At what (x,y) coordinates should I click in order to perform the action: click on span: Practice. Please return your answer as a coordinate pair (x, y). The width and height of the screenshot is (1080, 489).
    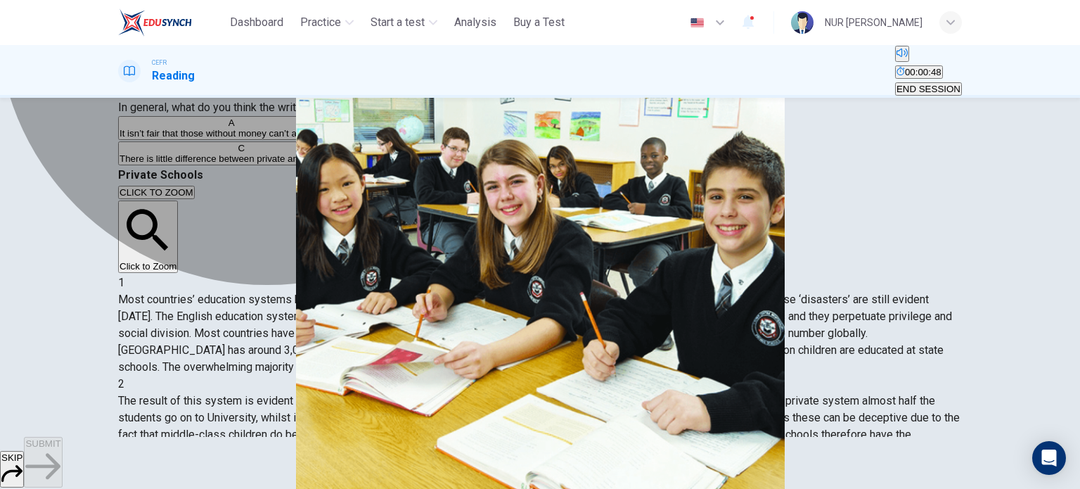
    Looking at the image, I should click on (321, 23).